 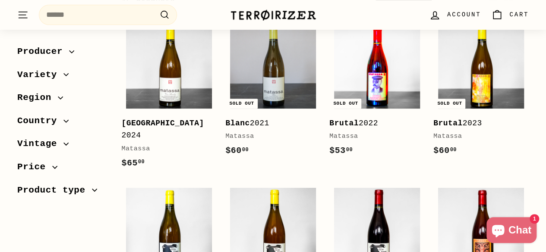 I want to click on button: Producer, so click(x=62, y=54).